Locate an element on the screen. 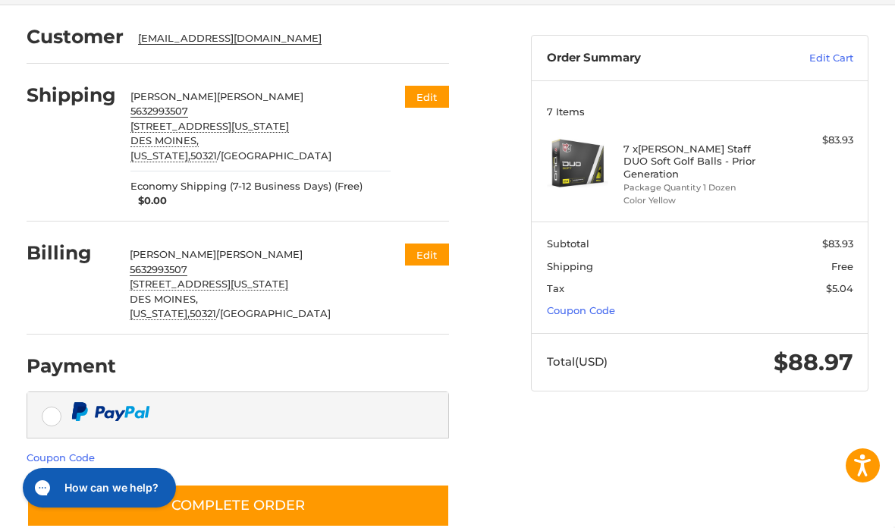 Image resolution: width=895 pixels, height=528 pixels. h1: How can we help? is located at coordinates (96, 25).